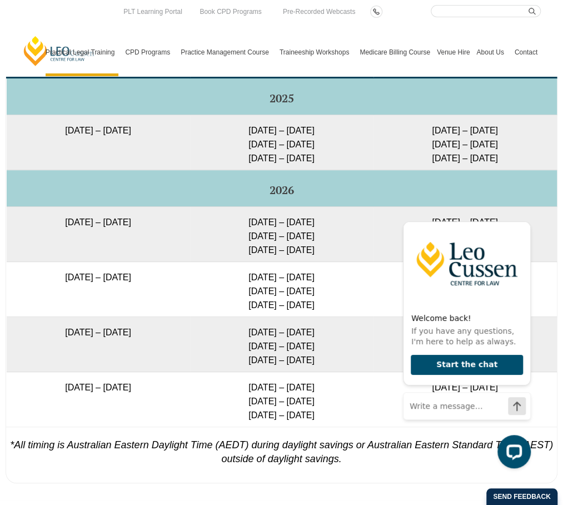 The height and width of the screenshot is (505, 563). What do you see at coordinates (230, 12) in the screenshot?
I see `a: Book CPD Programs` at bounding box center [230, 12].